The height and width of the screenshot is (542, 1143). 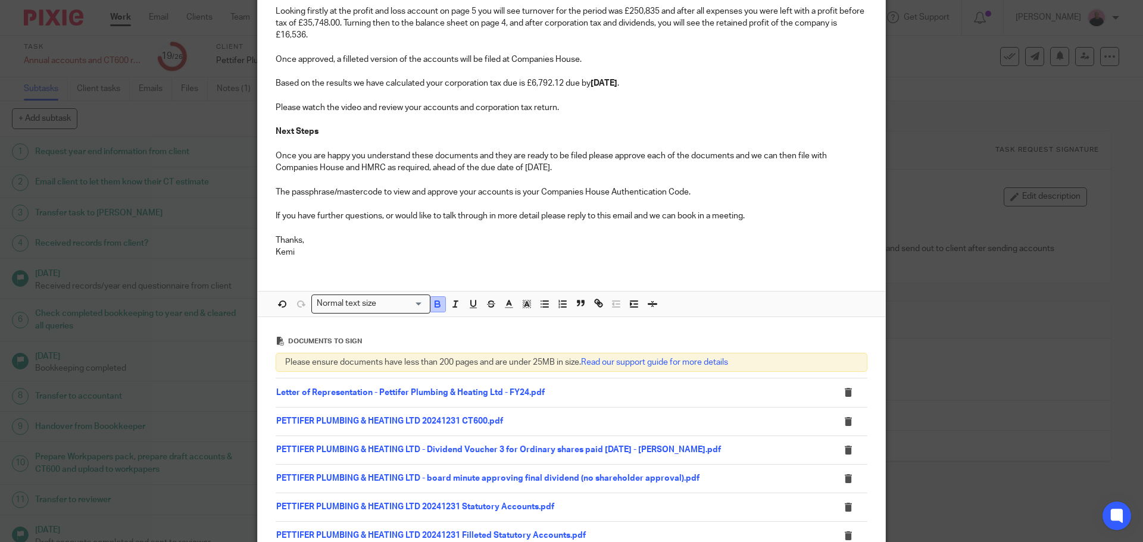 What do you see at coordinates (571, 108) in the screenshot?
I see `p: Please watch the video and review your accounts and corporation tax return.` at bounding box center [571, 108].